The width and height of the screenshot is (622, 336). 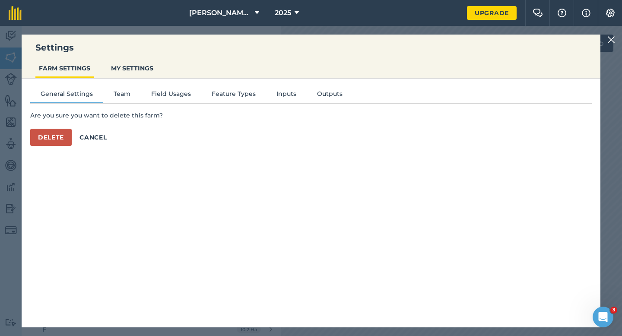 I want to click on h3: Settings, so click(x=311, y=47).